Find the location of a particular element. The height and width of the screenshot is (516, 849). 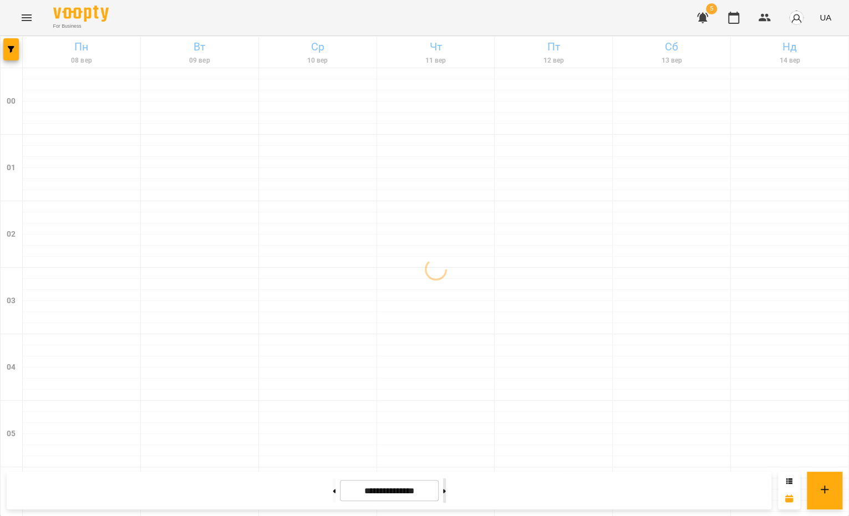

span: For Business is located at coordinates (81, 26).